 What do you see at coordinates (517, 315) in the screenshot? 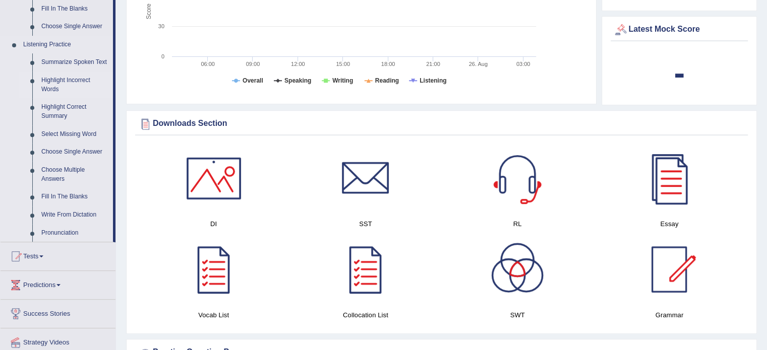
I see `h4: SWT` at bounding box center [517, 315].